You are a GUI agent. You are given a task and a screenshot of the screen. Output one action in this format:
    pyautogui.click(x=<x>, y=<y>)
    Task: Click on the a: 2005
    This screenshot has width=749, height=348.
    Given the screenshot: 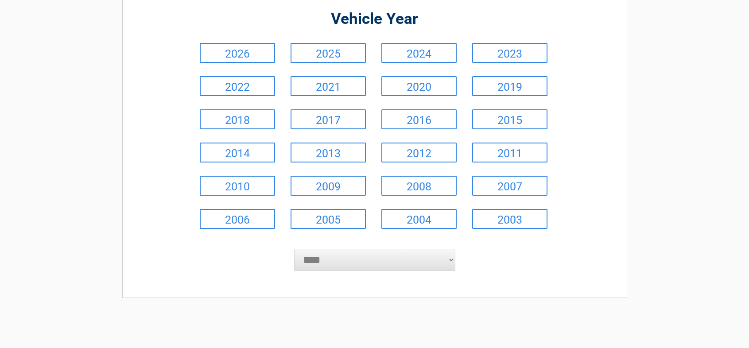 What is the action you would take?
    pyautogui.click(x=328, y=219)
    